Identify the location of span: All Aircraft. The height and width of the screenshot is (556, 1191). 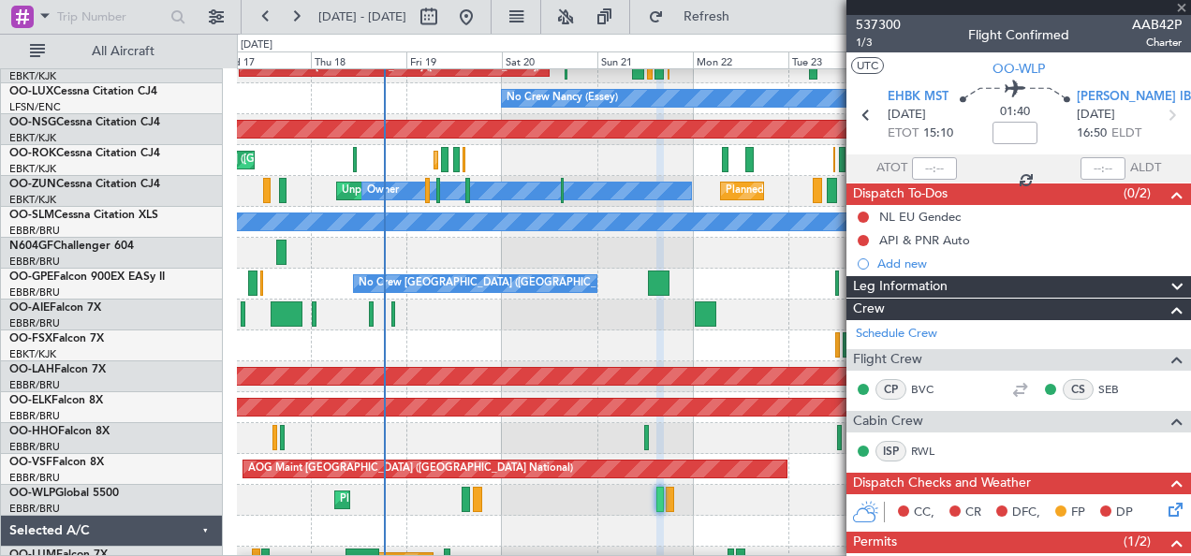
(123, 52).